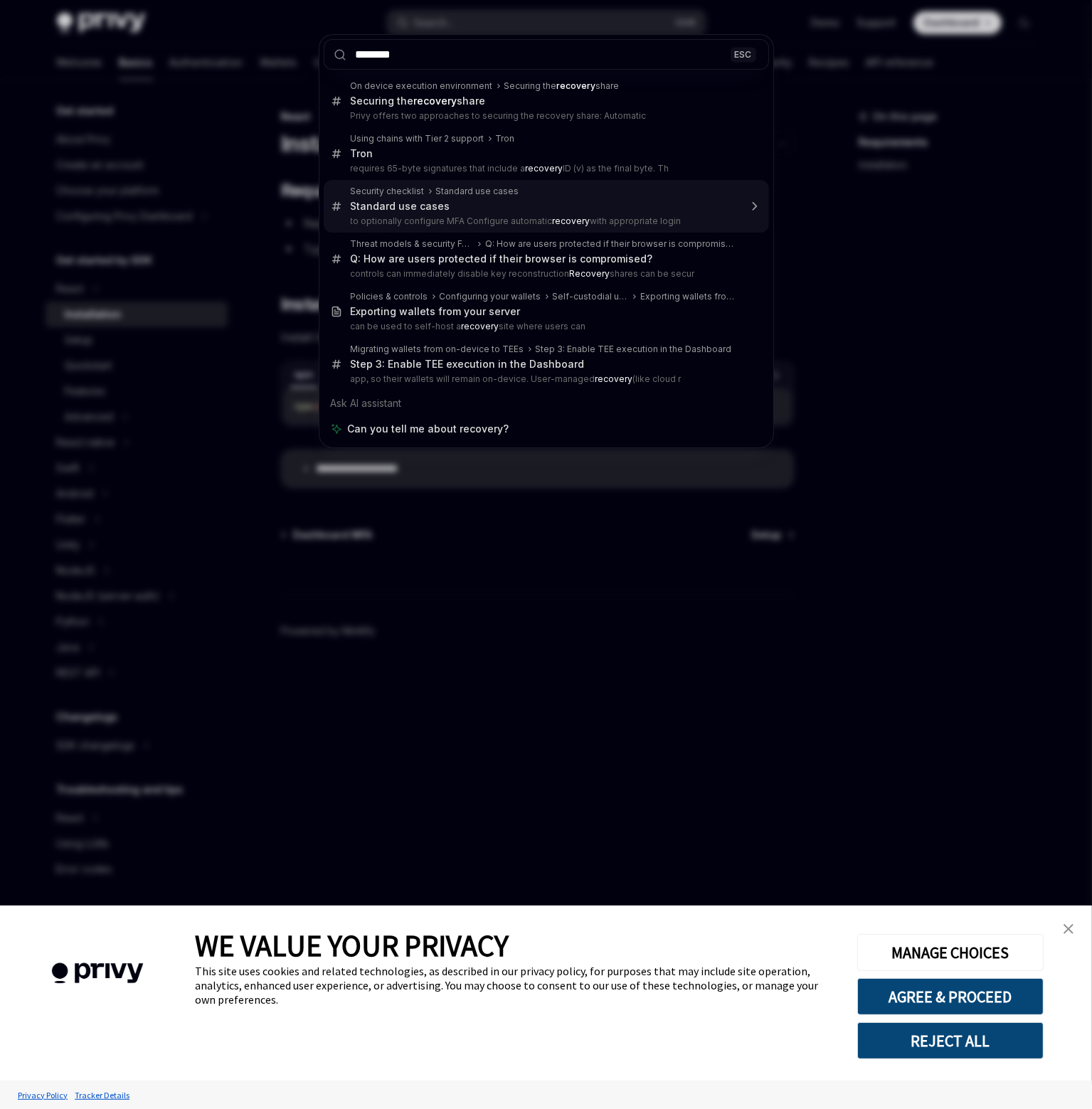 The width and height of the screenshot is (1092, 1109). I want to click on p: to optionally configure MFA Configure automatic with appropriate login, so click(545, 222).